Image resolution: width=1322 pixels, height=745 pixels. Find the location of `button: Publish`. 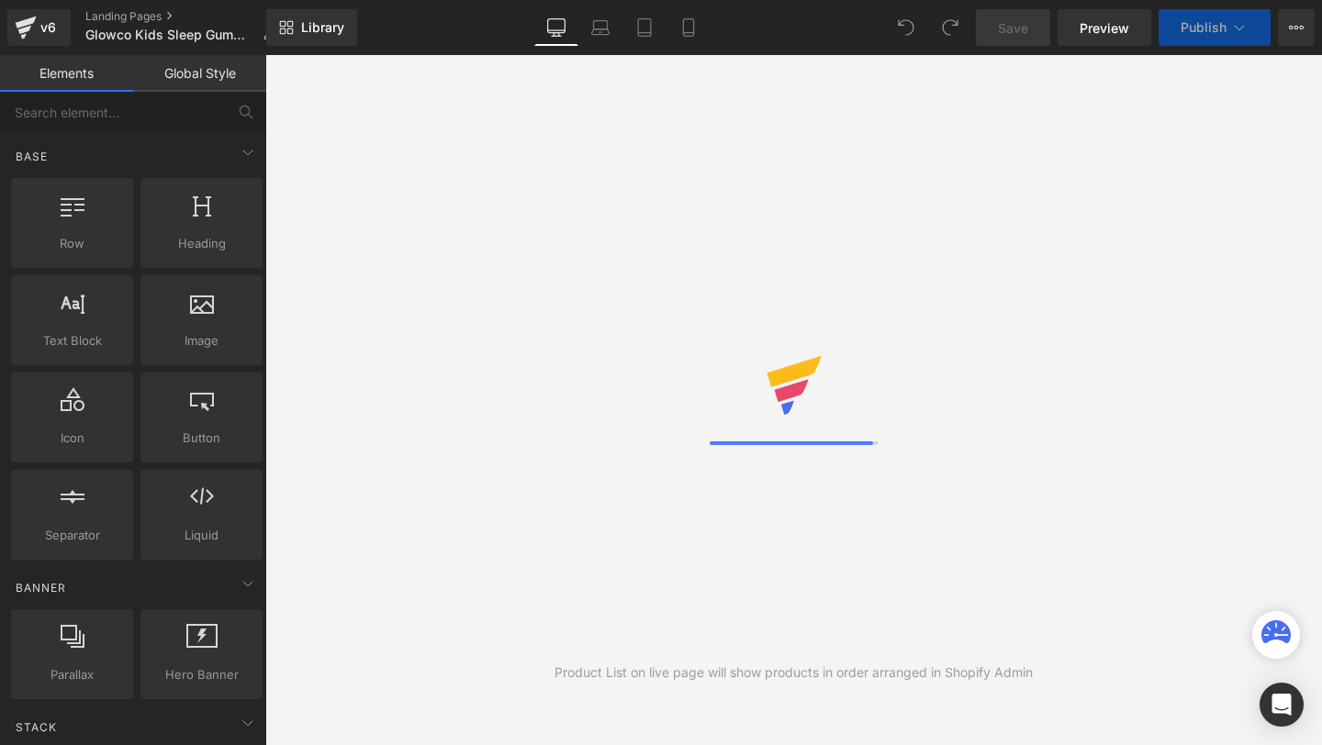

button: Publish is located at coordinates (1214, 28).